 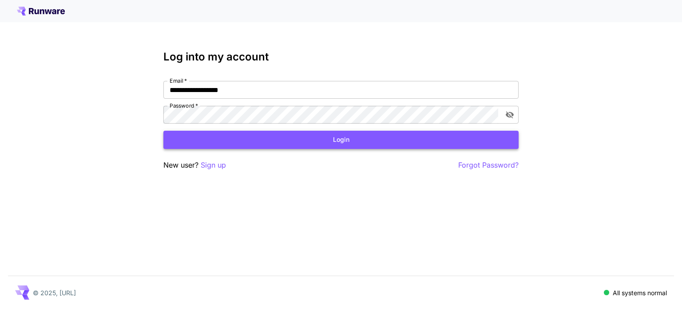 What do you see at coordinates (194, 165) in the screenshot?
I see `p: New user?` at bounding box center [194, 165].